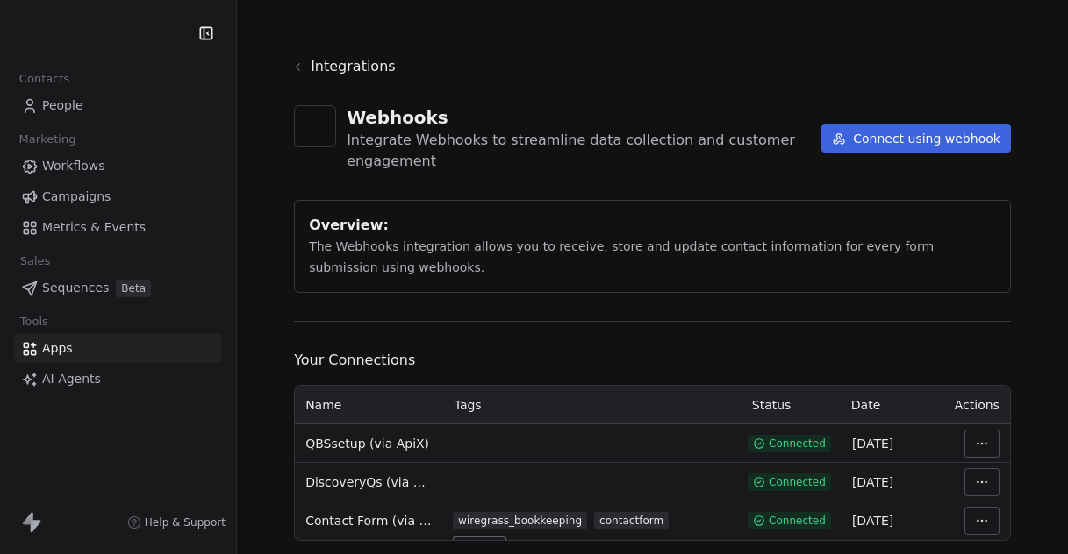 The image size is (1068, 554). Describe the element at coordinates (76, 197) in the screenshot. I see `span: Campaigns` at that location.